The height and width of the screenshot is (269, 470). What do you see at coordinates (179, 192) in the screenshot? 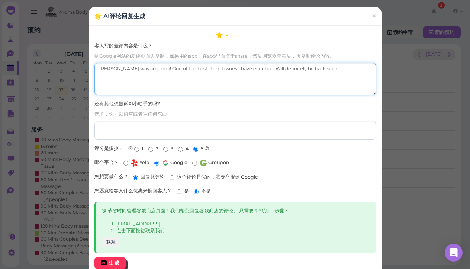
I see `input: 是` at bounding box center [179, 192].